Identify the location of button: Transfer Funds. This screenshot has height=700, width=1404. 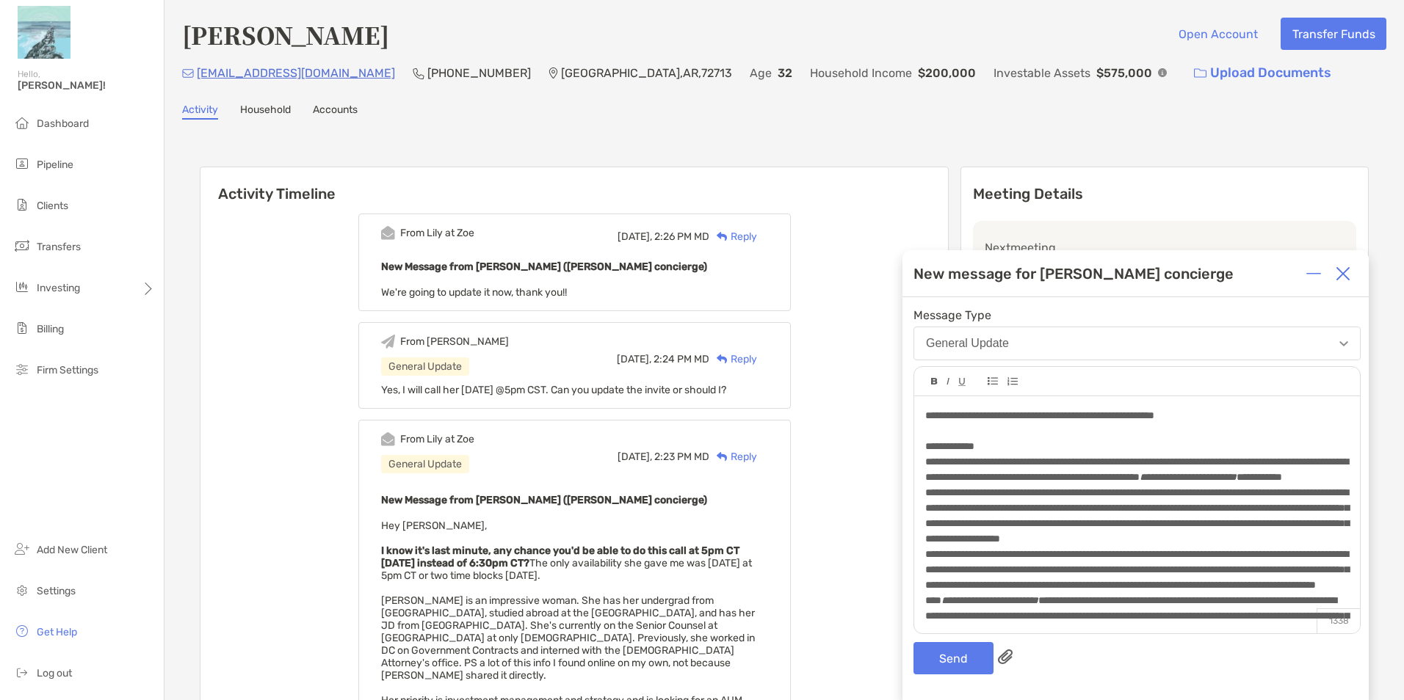
(1333, 34).